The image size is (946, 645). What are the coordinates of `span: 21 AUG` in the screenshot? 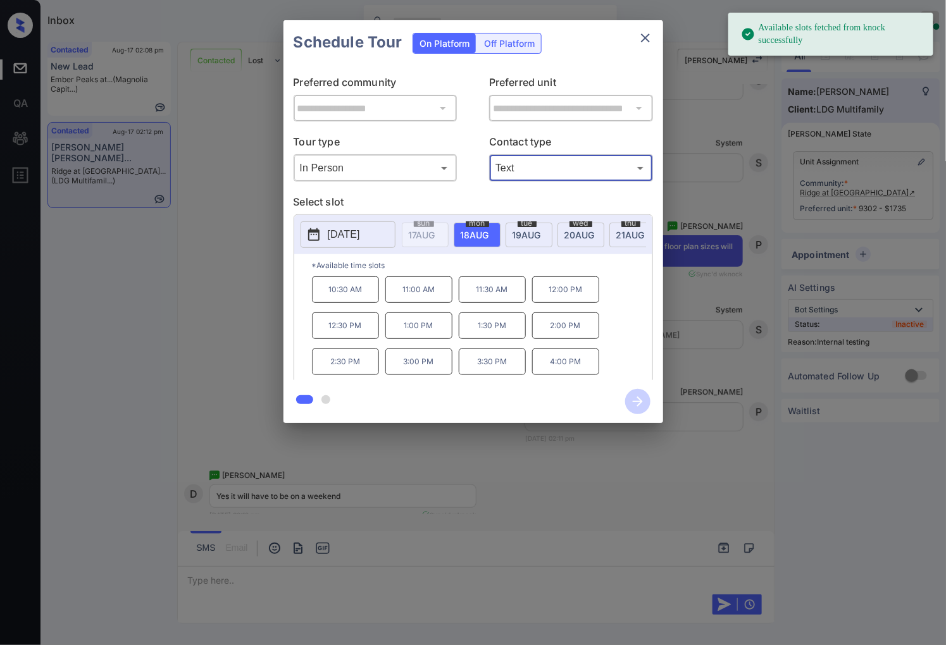 It's located at (630, 235).